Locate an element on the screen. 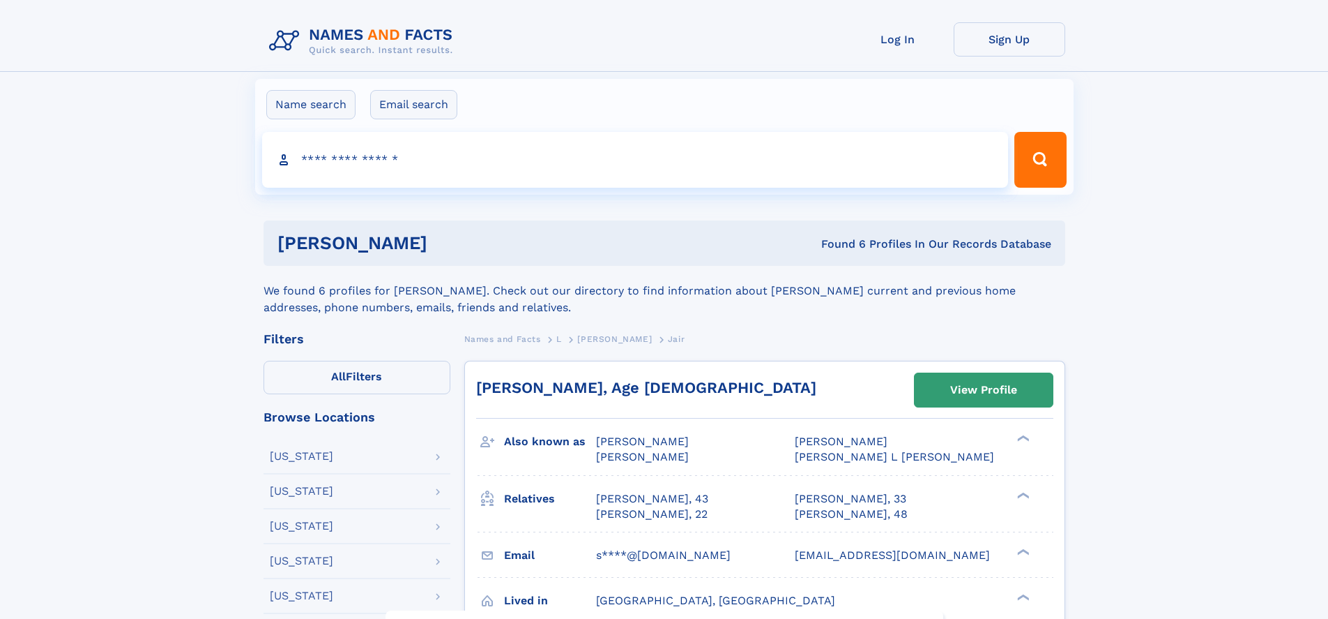 Image resolution: width=1328 pixels, height=619 pixels. label: Email search is located at coordinates (414, 105).